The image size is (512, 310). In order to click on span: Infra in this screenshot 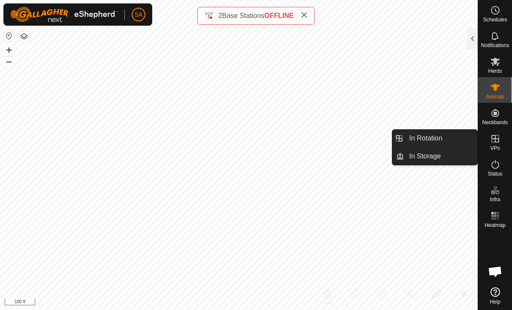, I will do `click(494, 200)`.